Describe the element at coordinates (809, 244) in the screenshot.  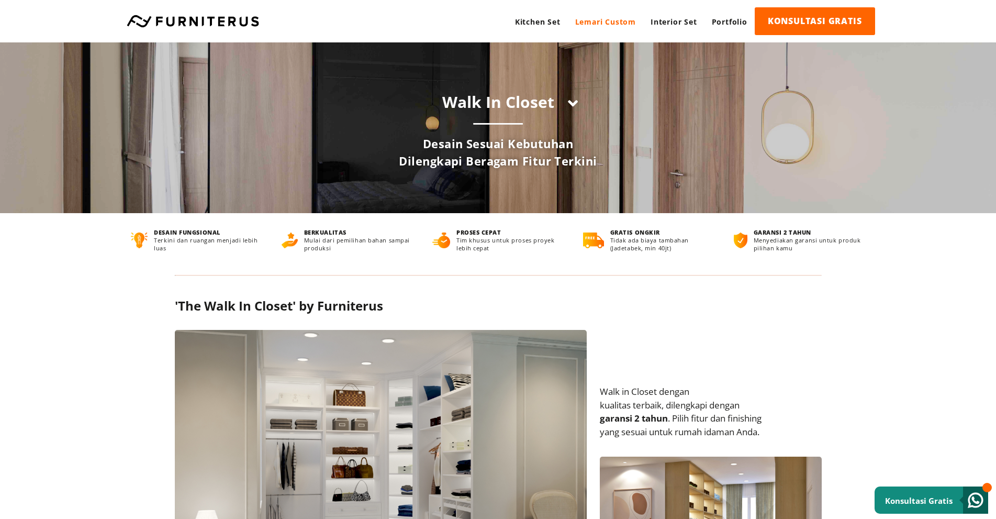
I see `p: Menyediakan garansi untuk produk pilihan kamu` at that location.